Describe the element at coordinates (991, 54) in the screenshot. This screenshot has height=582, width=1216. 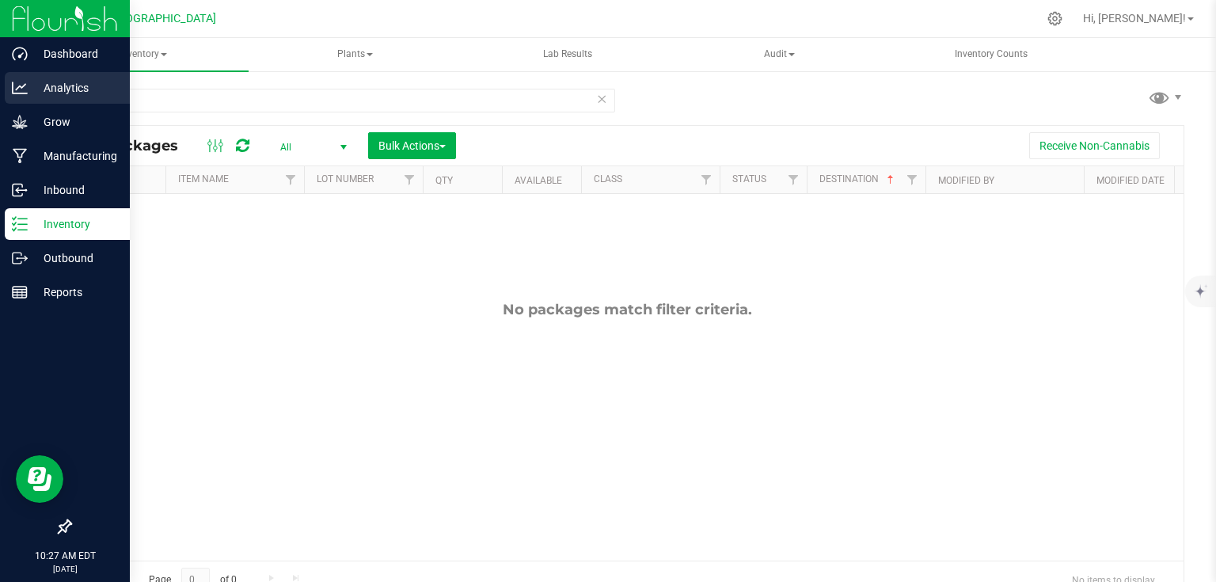
I see `span: Inventory Counts` at that location.